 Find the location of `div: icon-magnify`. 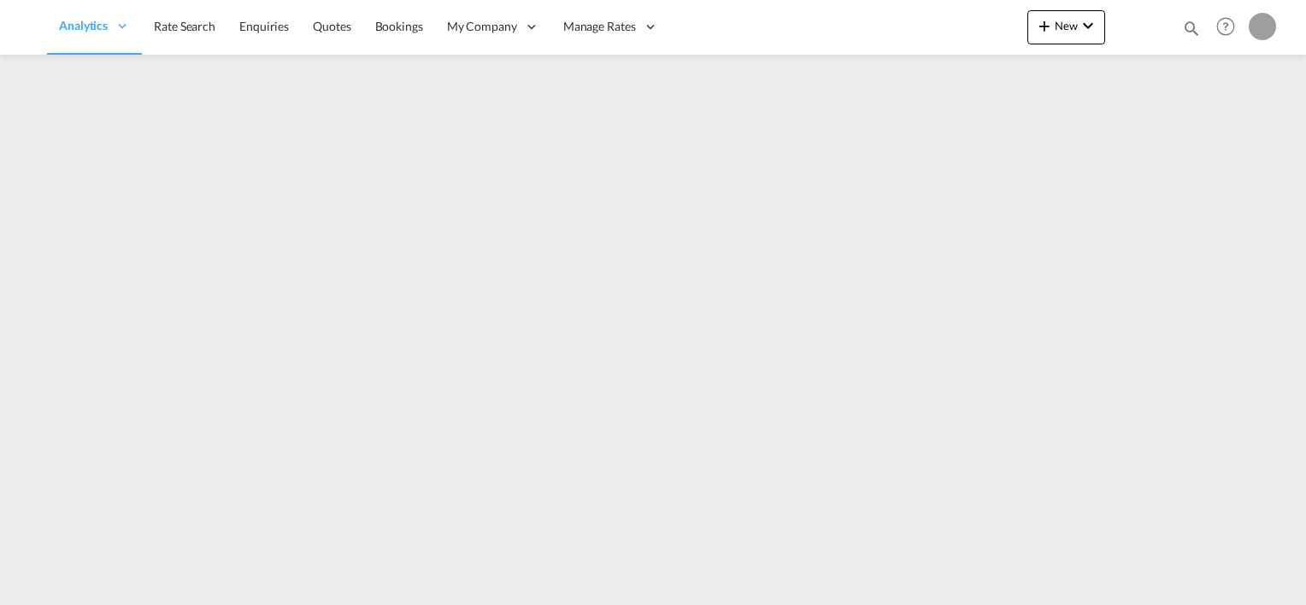

div: icon-magnify is located at coordinates (1191, 32).